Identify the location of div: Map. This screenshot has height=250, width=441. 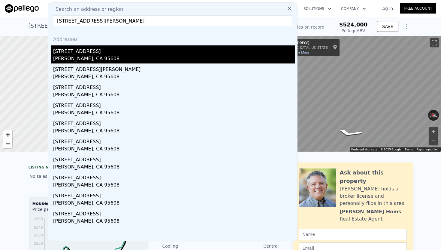
(358, 94).